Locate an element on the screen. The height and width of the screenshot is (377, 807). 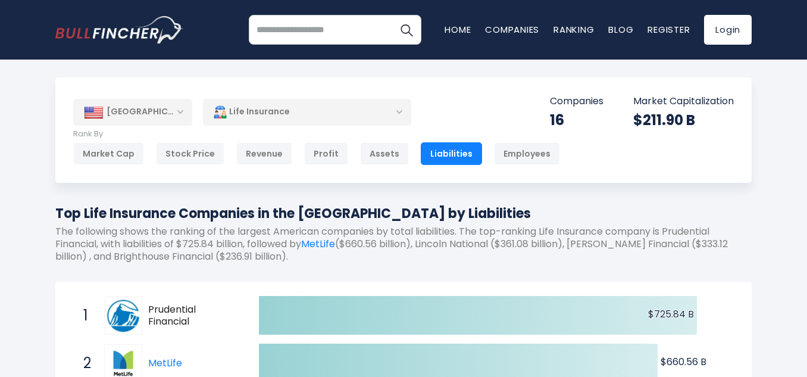
p: Market Capitalization is located at coordinates (684, 101).